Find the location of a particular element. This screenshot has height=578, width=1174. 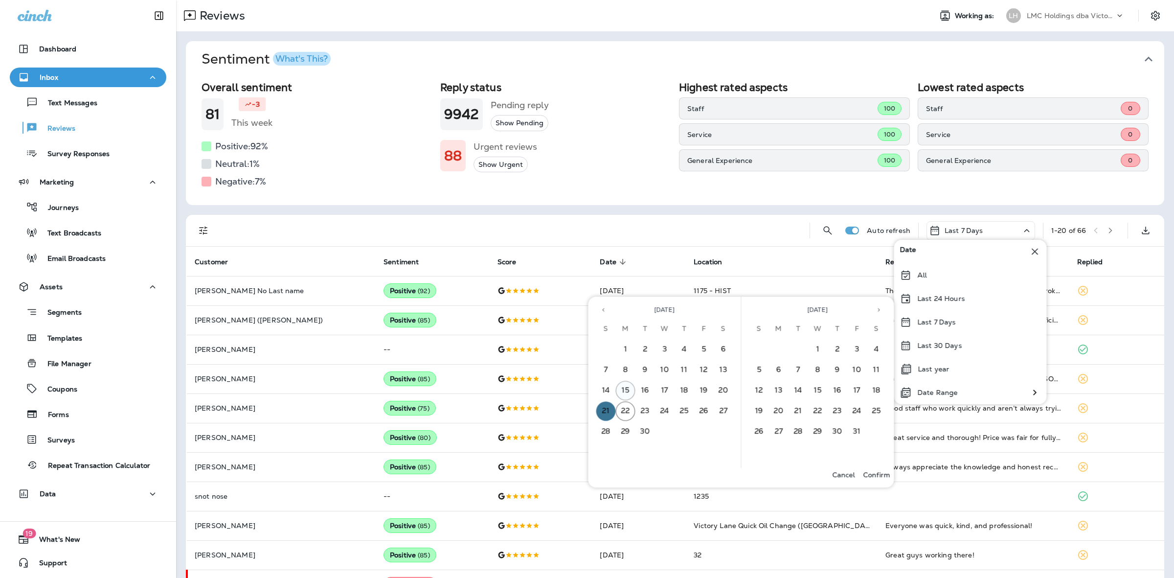

span: 19 is located at coordinates (29, 533).